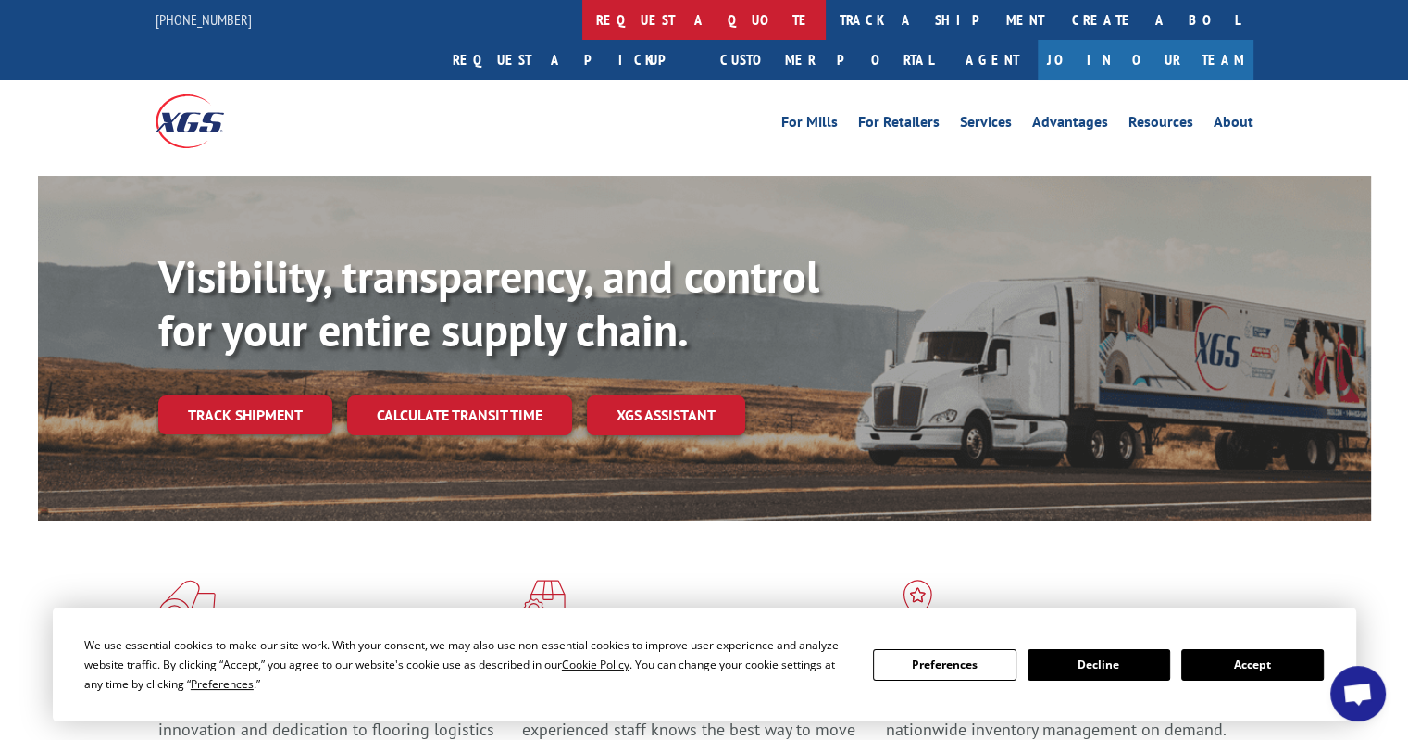 The image size is (1408, 740). I want to click on a: Track shipment, so click(245, 415).